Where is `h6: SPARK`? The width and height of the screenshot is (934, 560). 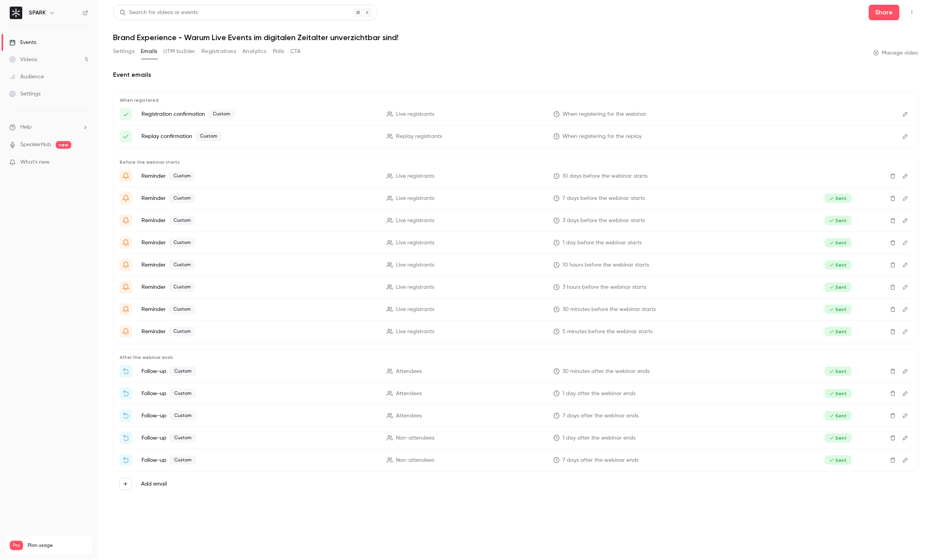
h6: SPARK is located at coordinates (37, 13).